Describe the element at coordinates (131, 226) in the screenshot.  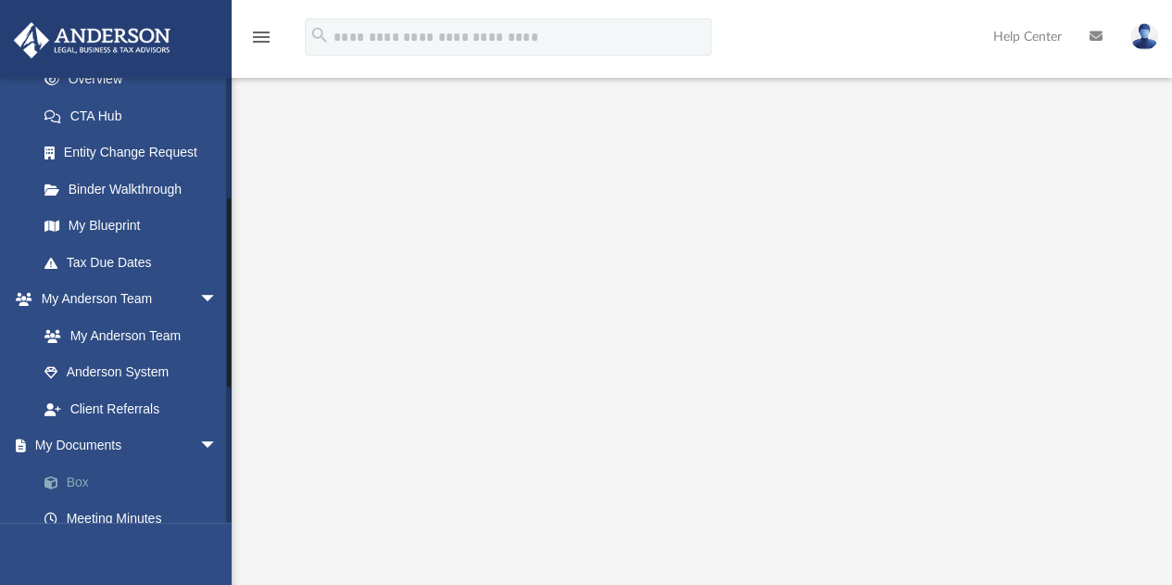
I see `a: My Blueprint` at that location.